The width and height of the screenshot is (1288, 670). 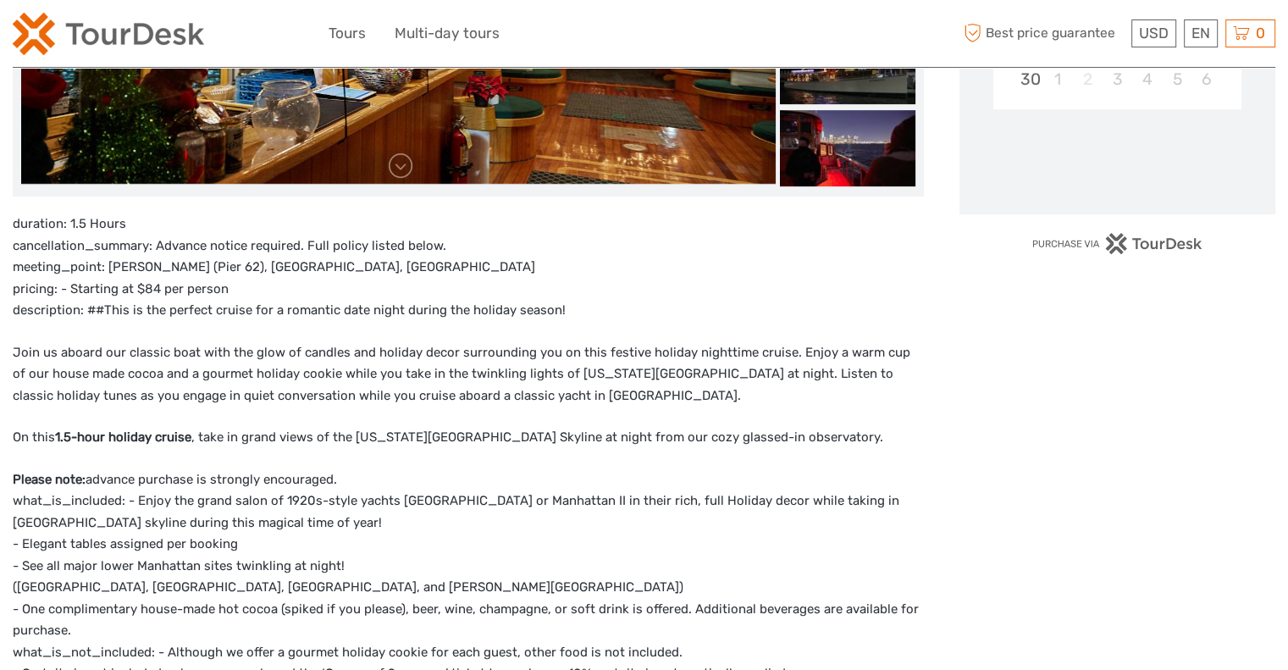 What do you see at coordinates (123, 437) in the screenshot?
I see `strong: 1.5-hour holiday cruise` at bounding box center [123, 437].